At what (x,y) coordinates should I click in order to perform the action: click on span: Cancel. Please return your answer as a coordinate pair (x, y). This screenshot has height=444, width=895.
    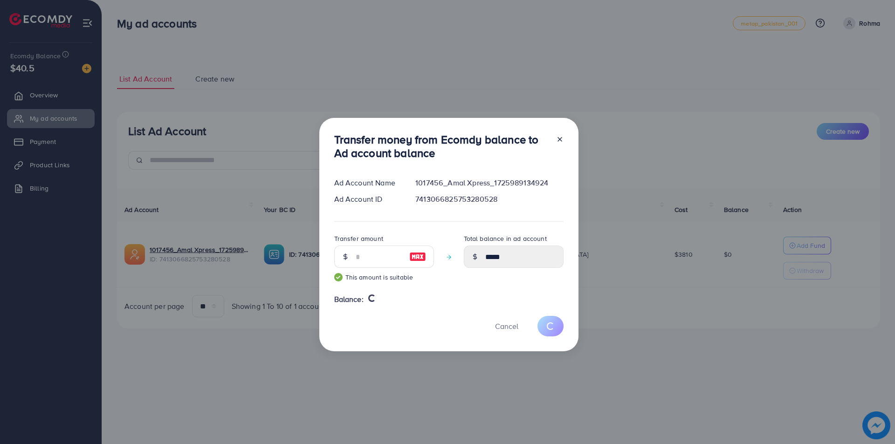
    Looking at the image, I should click on (507, 326).